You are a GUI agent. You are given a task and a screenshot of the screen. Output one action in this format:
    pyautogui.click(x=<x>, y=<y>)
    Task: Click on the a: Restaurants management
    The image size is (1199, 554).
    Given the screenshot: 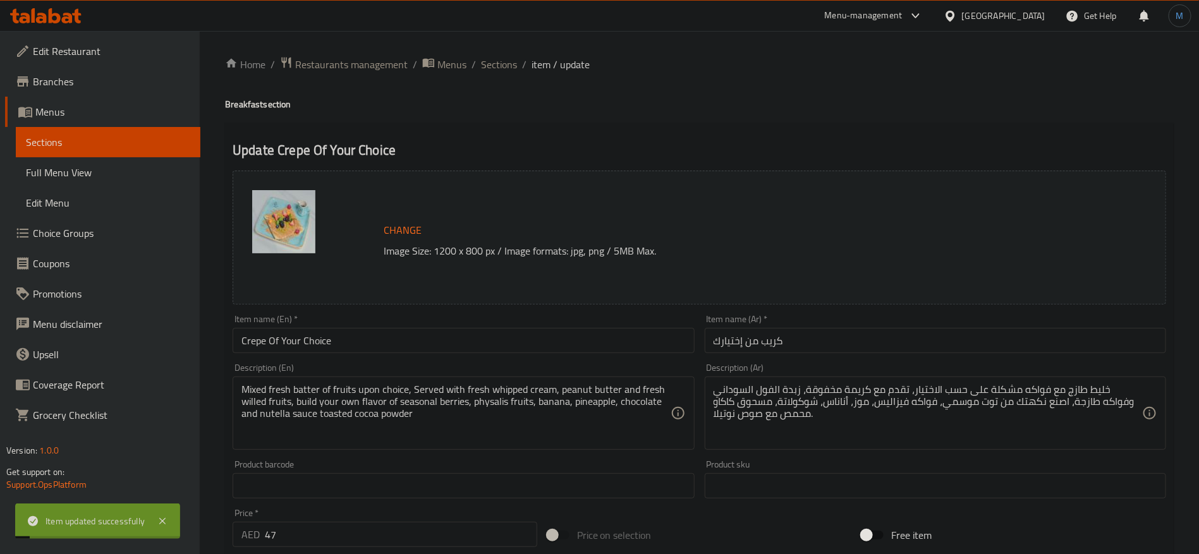 What is the action you would take?
    pyautogui.click(x=344, y=64)
    